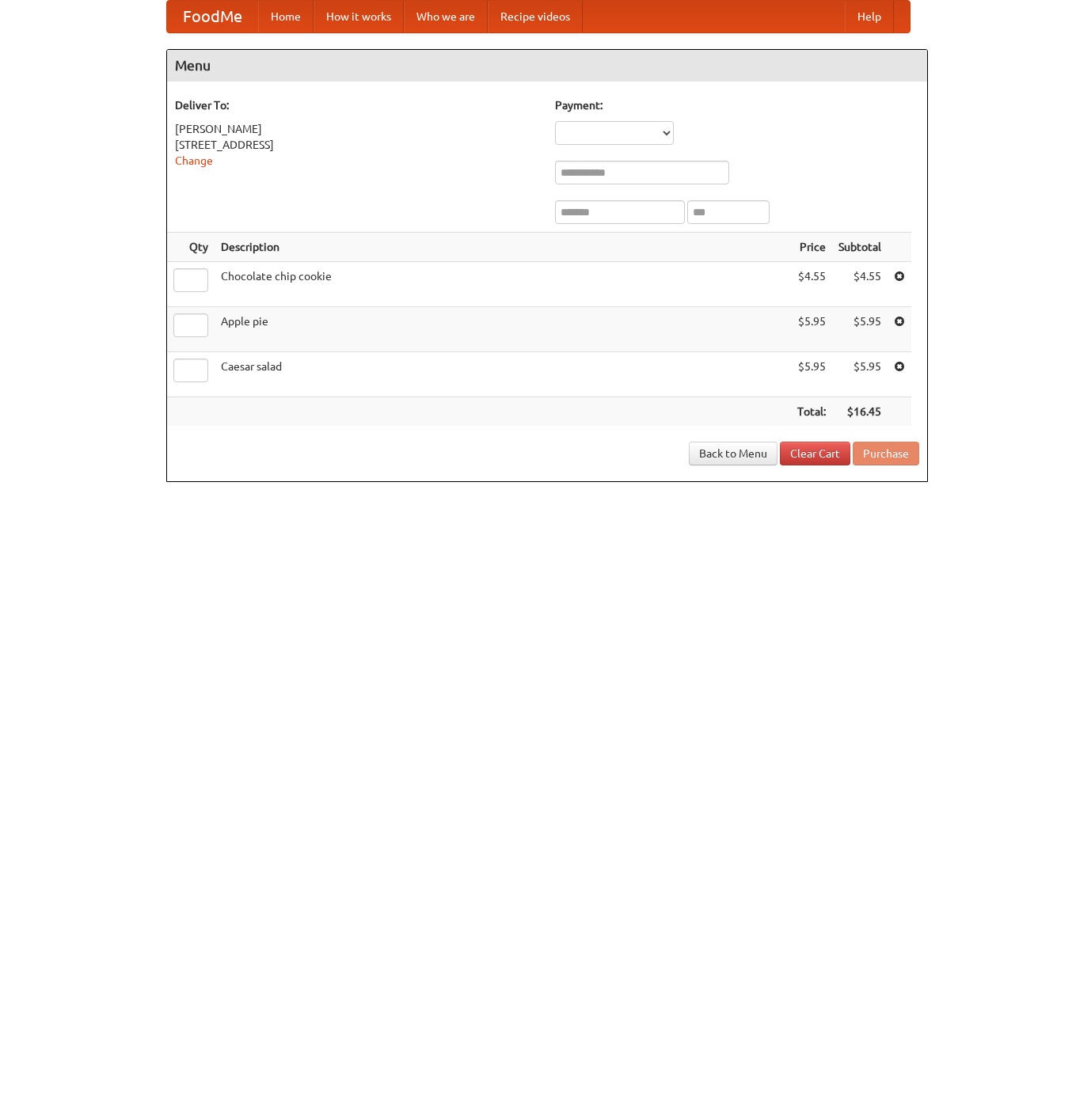 Image resolution: width=1076 pixels, height=1120 pixels. Describe the element at coordinates (860, 412) in the screenshot. I see `th: $16.45` at that location.